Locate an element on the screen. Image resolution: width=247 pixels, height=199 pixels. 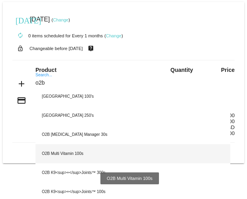
mat-icon: autorenew is located at coordinates (20, 36).